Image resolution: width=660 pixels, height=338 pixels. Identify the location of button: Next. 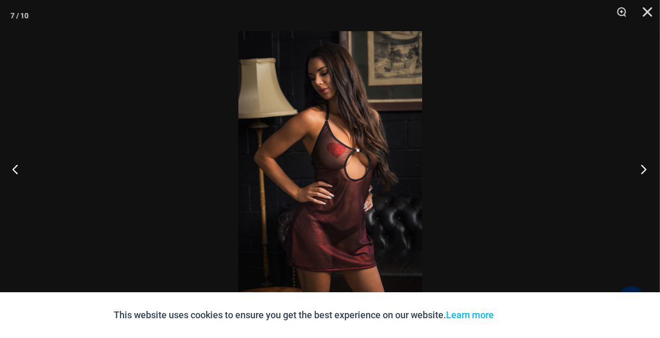
(640, 169).